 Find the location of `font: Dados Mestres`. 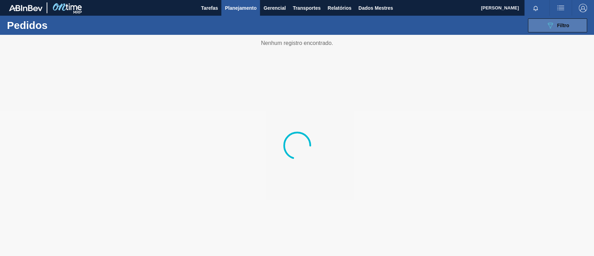

font: Dados Mestres is located at coordinates (376, 8).